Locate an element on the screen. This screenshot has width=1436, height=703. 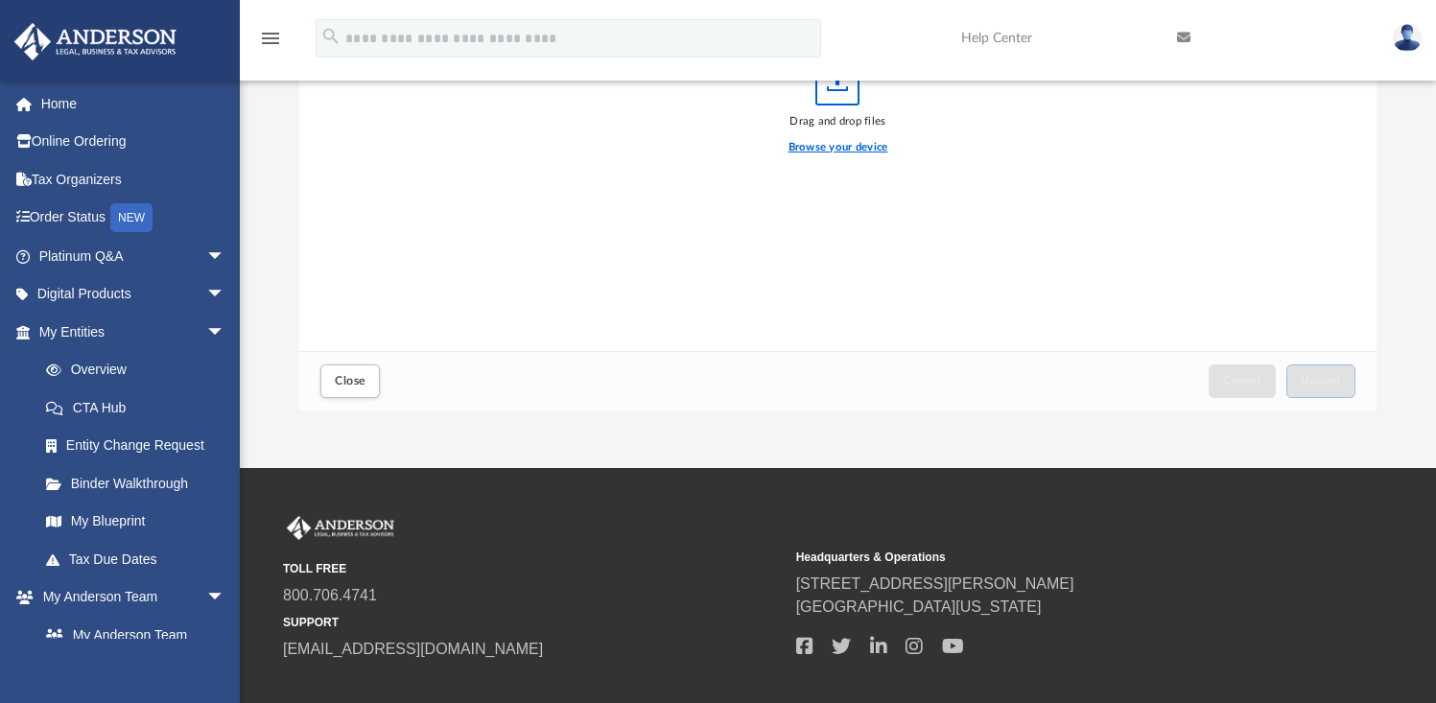
span: Upload is located at coordinates (1320, 381).